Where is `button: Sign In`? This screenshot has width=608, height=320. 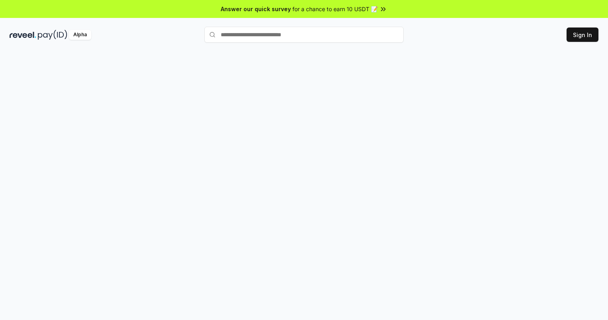
button: Sign In is located at coordinates (583, 35).